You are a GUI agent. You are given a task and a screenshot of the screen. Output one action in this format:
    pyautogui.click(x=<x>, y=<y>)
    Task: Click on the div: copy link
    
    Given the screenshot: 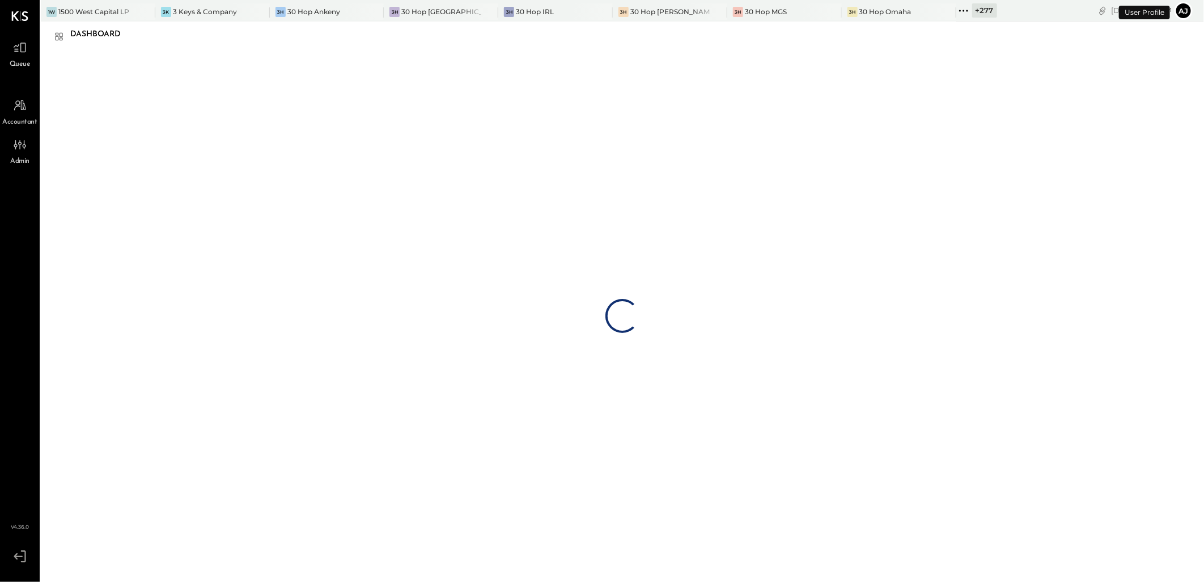 What is the action you would take?
    pyautogui.click(x=1102, y=10)
    